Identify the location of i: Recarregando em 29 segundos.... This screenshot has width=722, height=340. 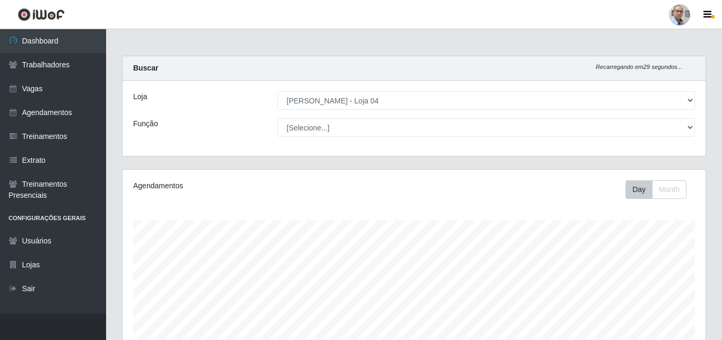
(639, 67).